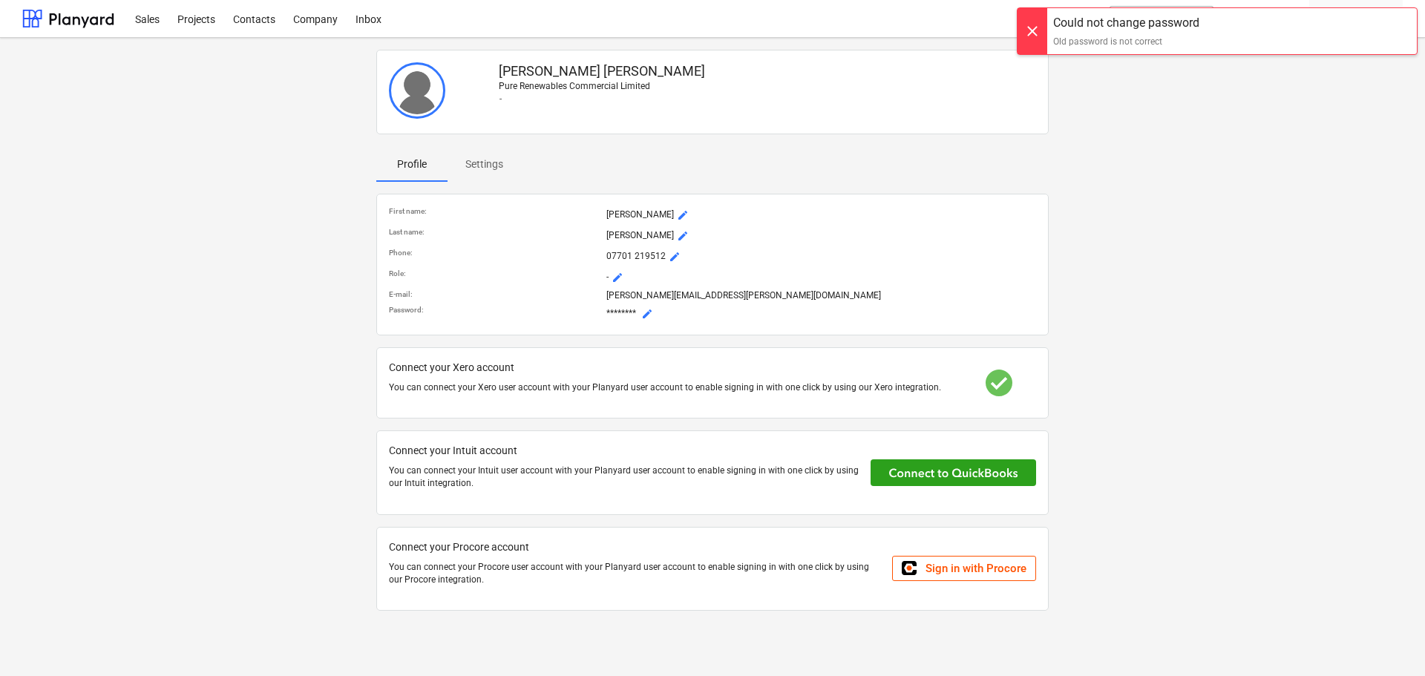  What do you see at coordinates (635, 547) in the screenshot?
I see `p: Connect your Procore account` at bounding box center [635, 547].